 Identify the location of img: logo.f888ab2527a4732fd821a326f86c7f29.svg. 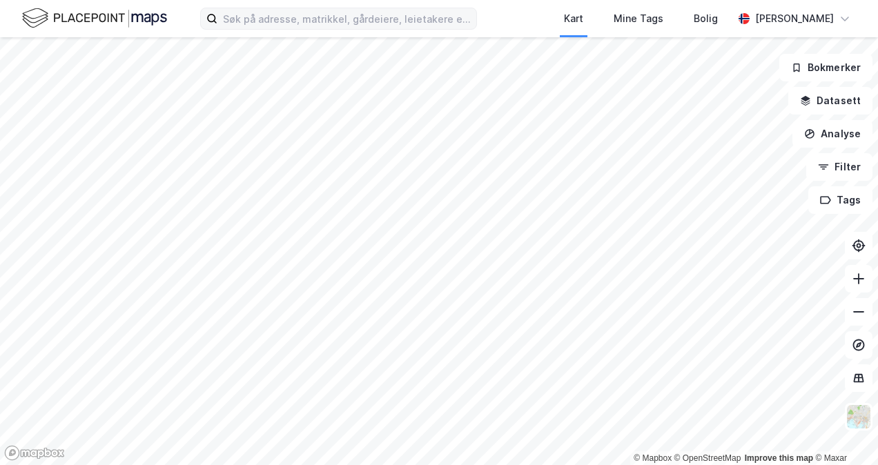
(95, 18).